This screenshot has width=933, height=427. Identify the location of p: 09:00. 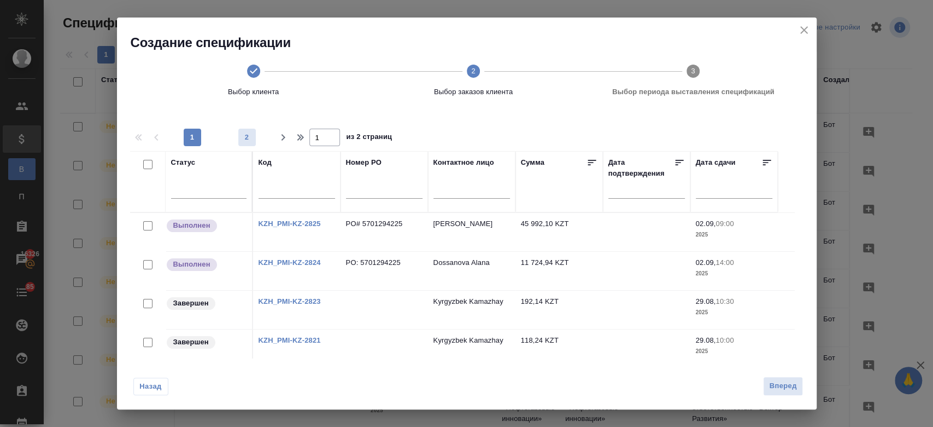
(725, 223).